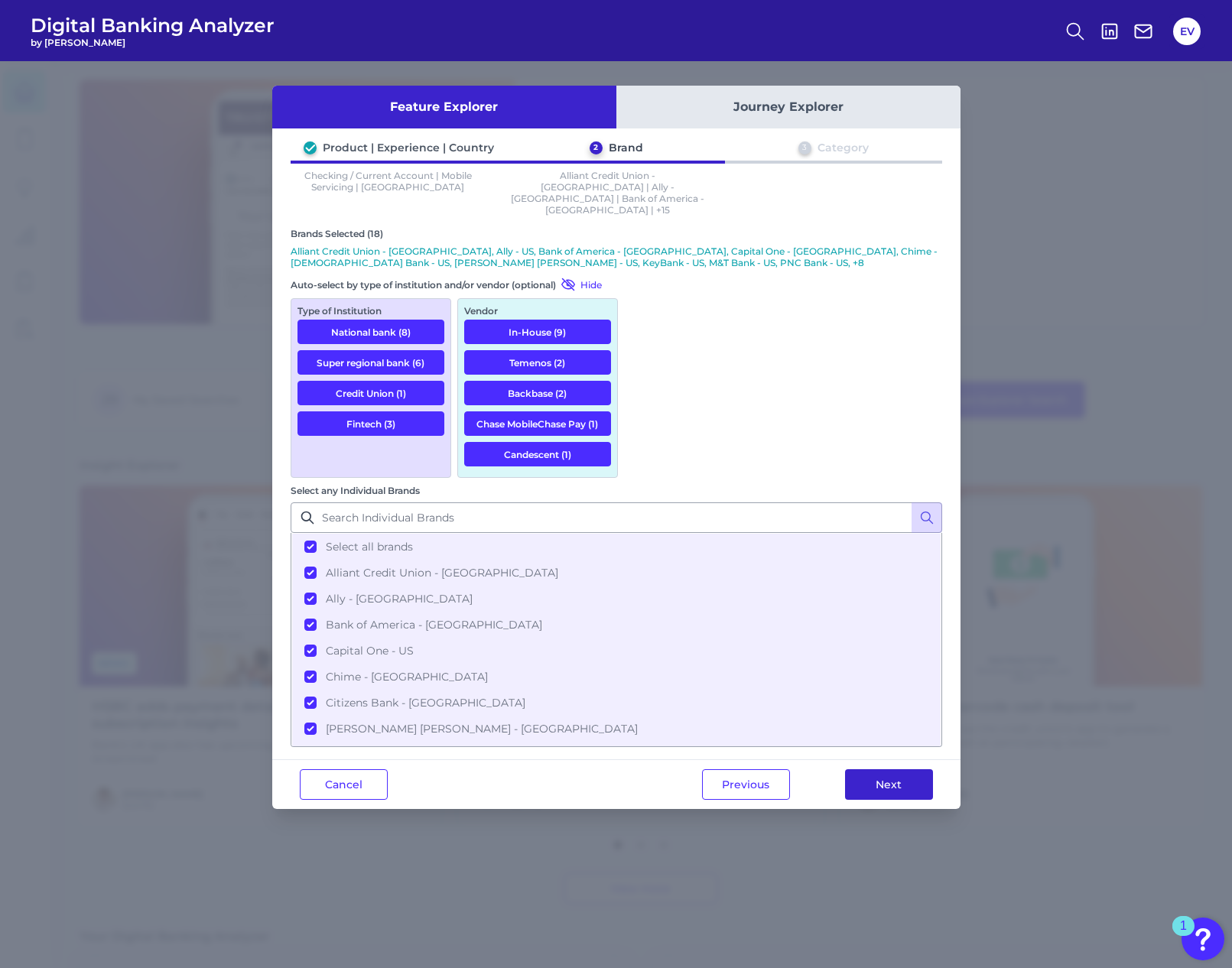  What do you see at coordinates (616, 233) in the screenshot?
I see `div: Brands Selected (18)` at bounding box center [616, 233].